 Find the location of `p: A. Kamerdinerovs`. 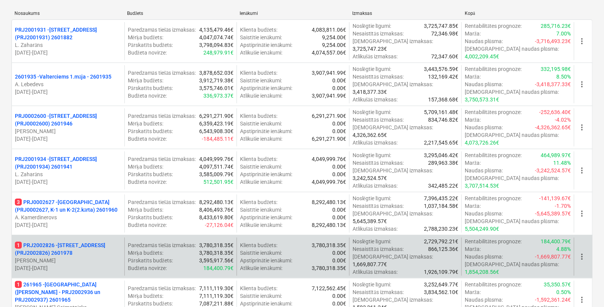

p: A. Kamerdinerovs is located at coordinates (68, 217).